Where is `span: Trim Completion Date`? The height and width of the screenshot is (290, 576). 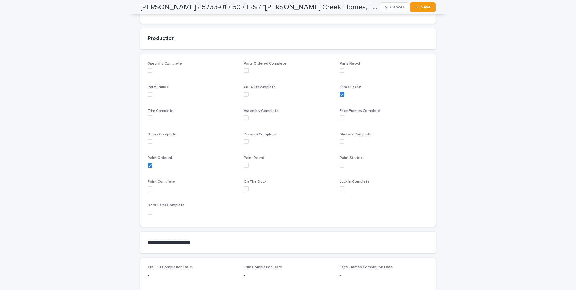
span: Trim Completion Date is located at coordinates (263, 267).